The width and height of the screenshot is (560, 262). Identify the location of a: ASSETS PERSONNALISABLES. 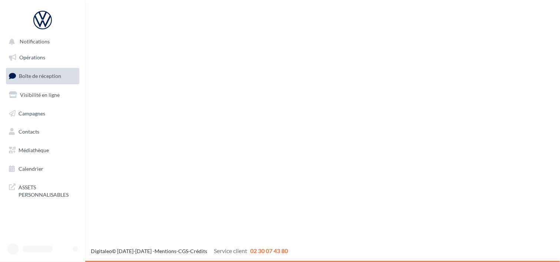
(43, 190).